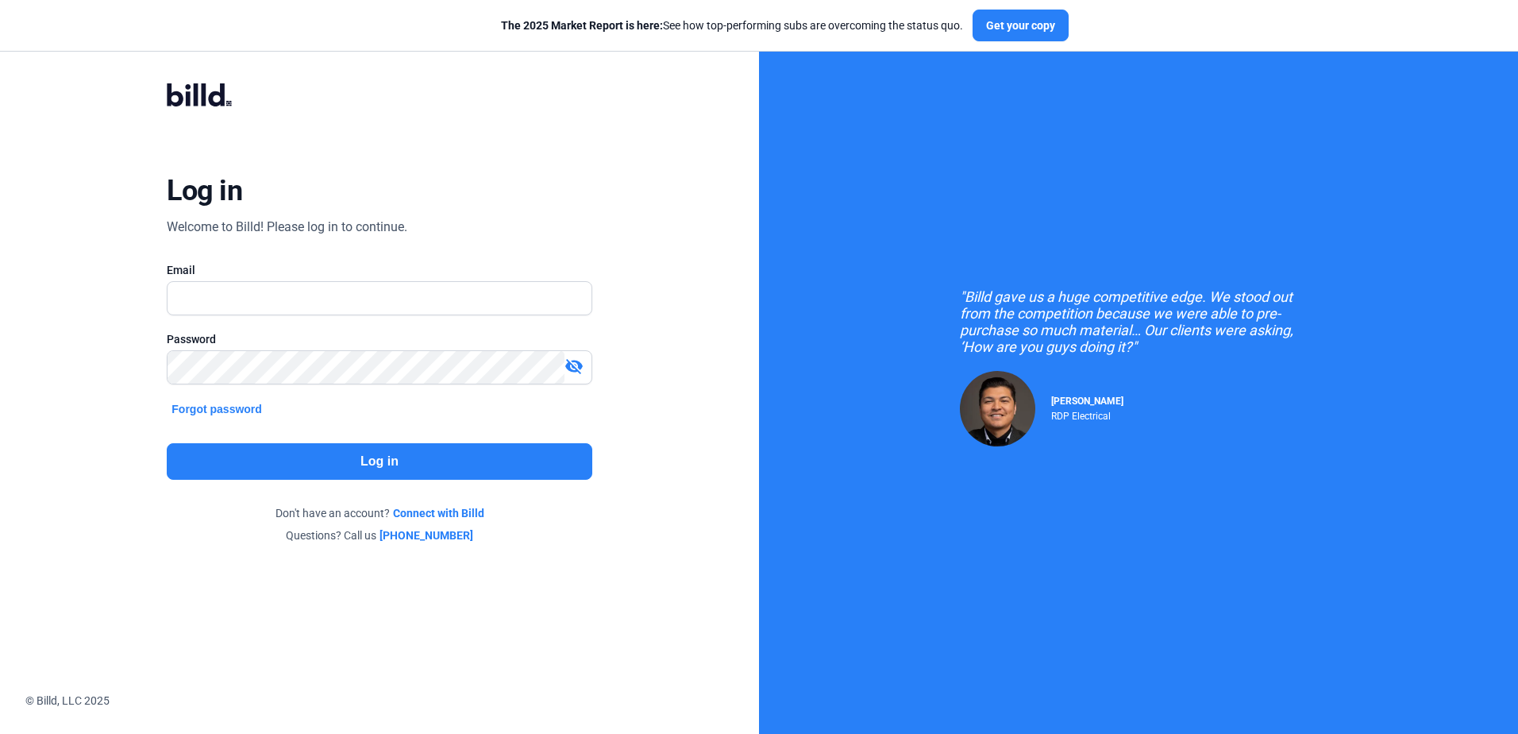 This screenshot has width=1518, height=734. What do you see at coordinates (1087, 414) in the screenshot?
I see `div: RDP Electrical` at bounding box center [1087, 414].